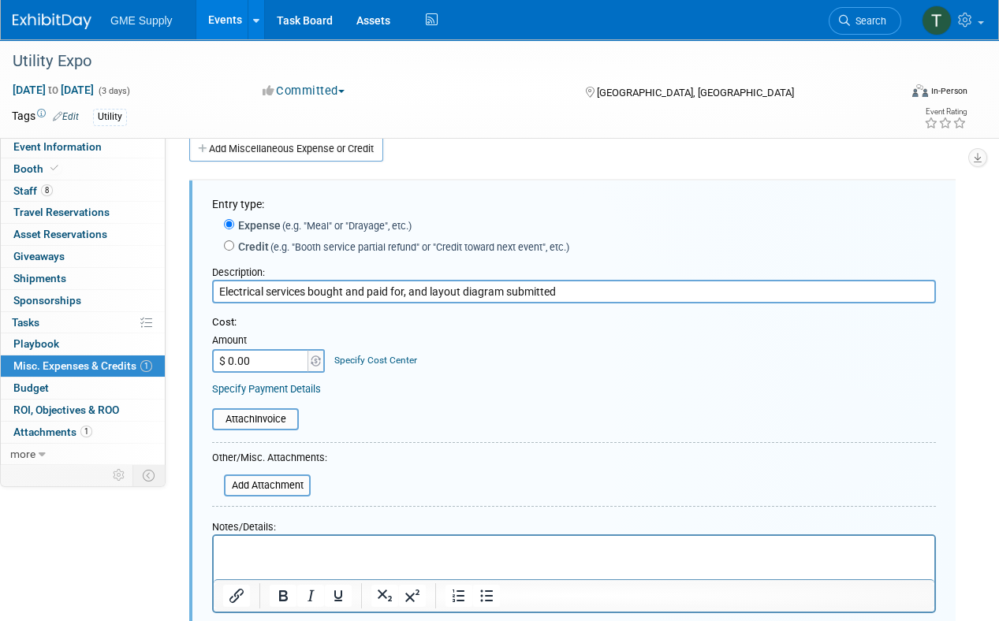 The height and width of the screenshot is (621, 999). What do you see at coordinates (36, 344) in the screenshot?
I see `span: Playbook` at bounding box center [36, 344].